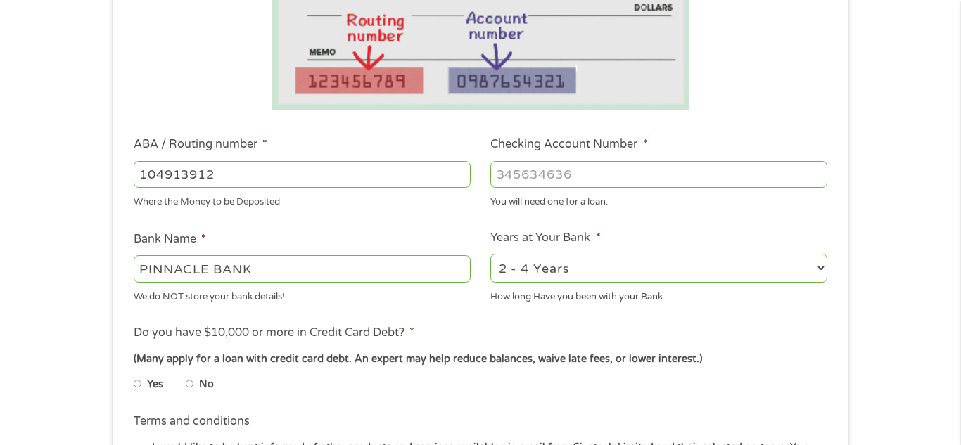  Describe the element at coordinates (170, 239) in the screenshot. I see `label: Bank Name` at that location.